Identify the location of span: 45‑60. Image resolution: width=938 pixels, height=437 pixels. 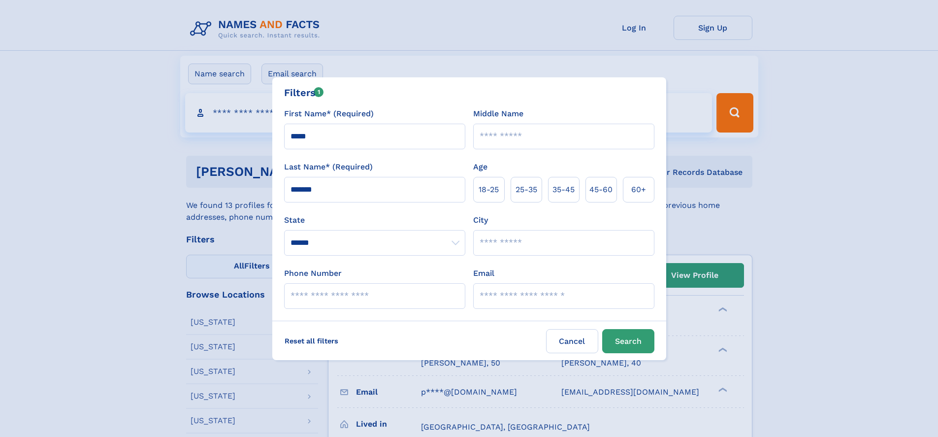
(601, 190).